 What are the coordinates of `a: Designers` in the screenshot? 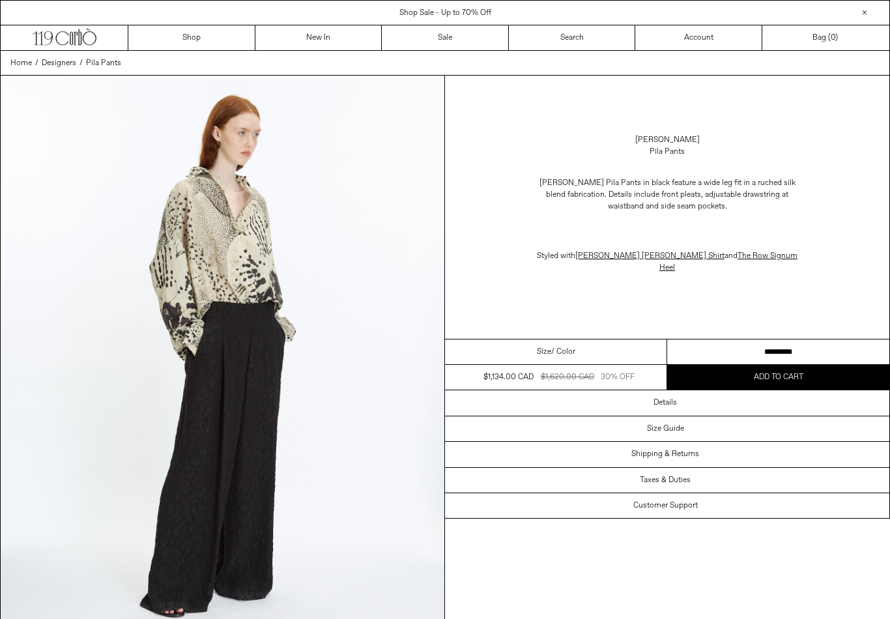 It's located at (59, 63).